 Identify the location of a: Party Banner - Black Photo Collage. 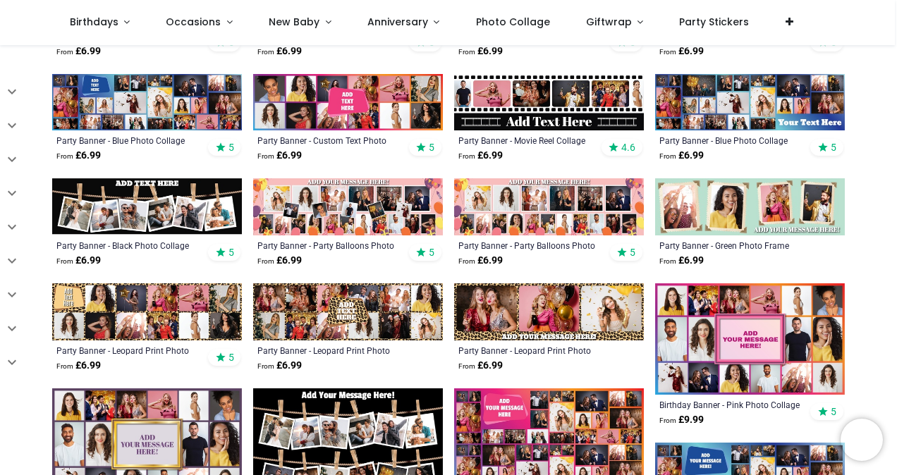
(128, 246).